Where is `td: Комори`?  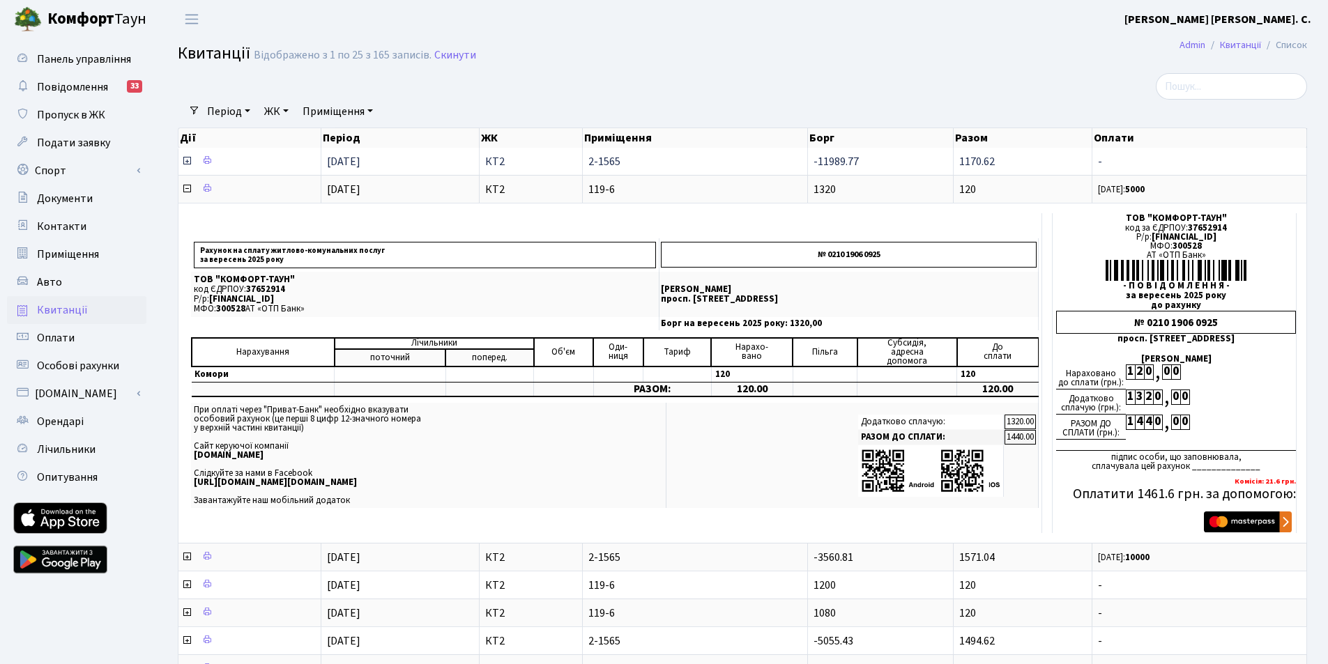 td: Комори is located at coordinates (263, 374).